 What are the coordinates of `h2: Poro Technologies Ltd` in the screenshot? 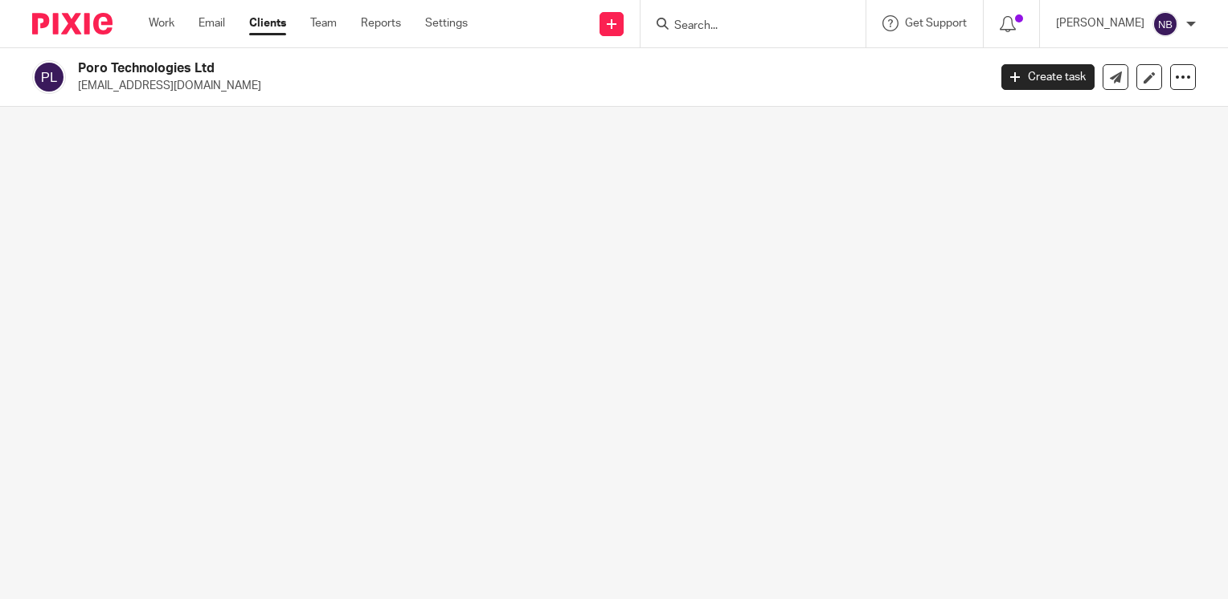 It's located at (437, 68).